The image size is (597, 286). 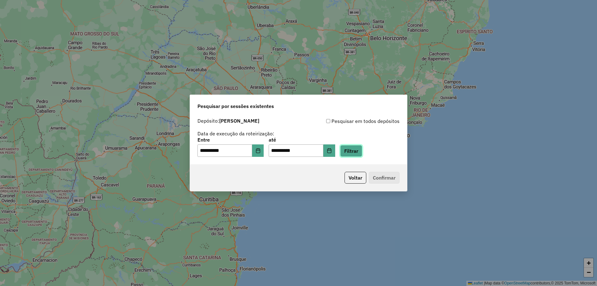 What do you see at coordinates (228, 121) in the screenshot?
I see `label: Depósito:` at bounding box center [228, 121].